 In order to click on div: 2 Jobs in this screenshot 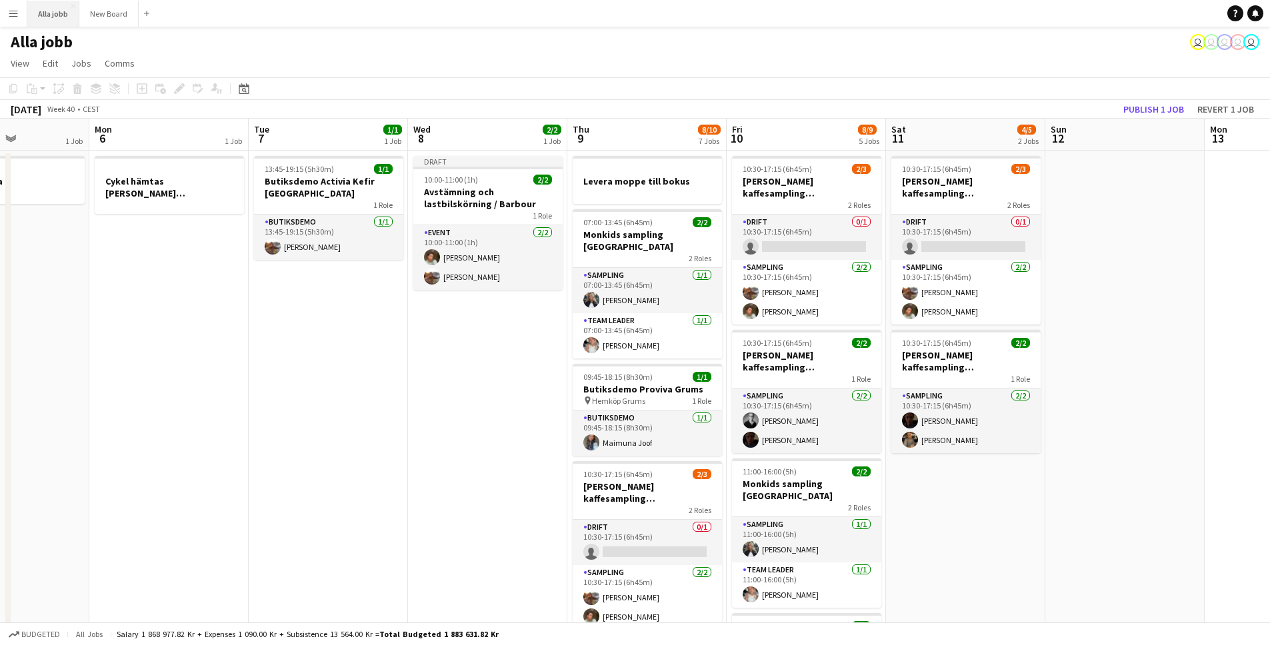, I will do `click(1028, 141)`.